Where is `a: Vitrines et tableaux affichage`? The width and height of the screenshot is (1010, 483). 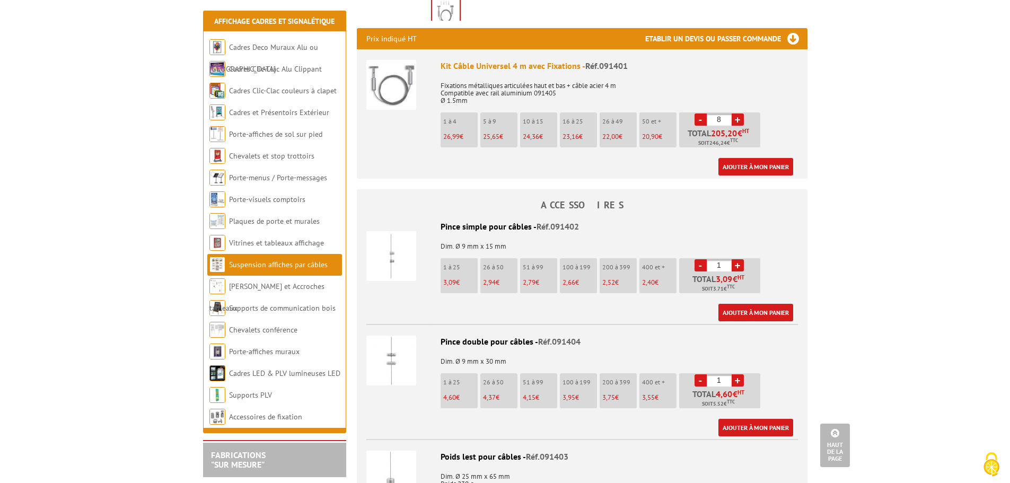
a: Vitrines et tableaux affichage is located at coordinates (276, 243).